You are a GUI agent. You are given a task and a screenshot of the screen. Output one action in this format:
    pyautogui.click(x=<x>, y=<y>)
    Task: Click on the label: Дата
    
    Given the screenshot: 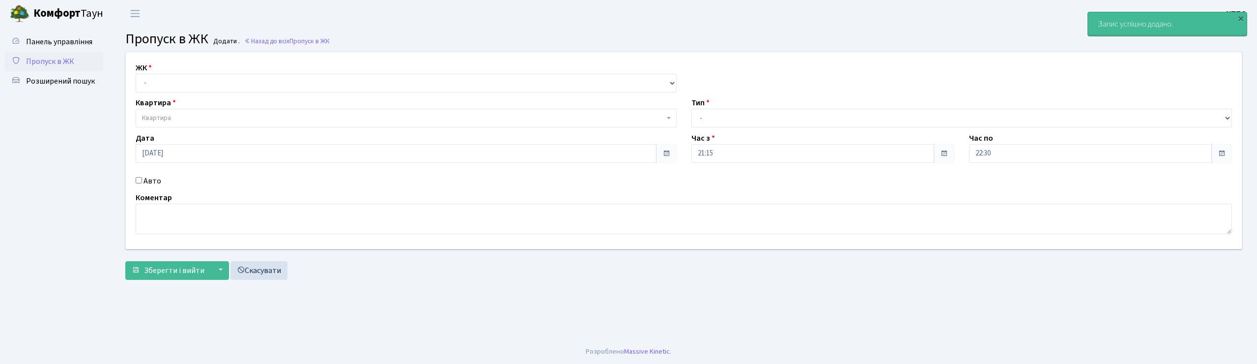 What is the action you would take?
    pyautogui.click(x=145, y=138)
    